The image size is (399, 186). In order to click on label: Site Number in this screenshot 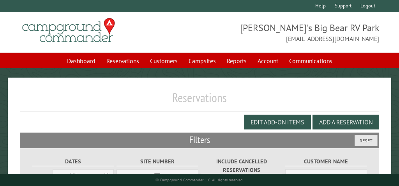, I will do `click(157, 161)`.